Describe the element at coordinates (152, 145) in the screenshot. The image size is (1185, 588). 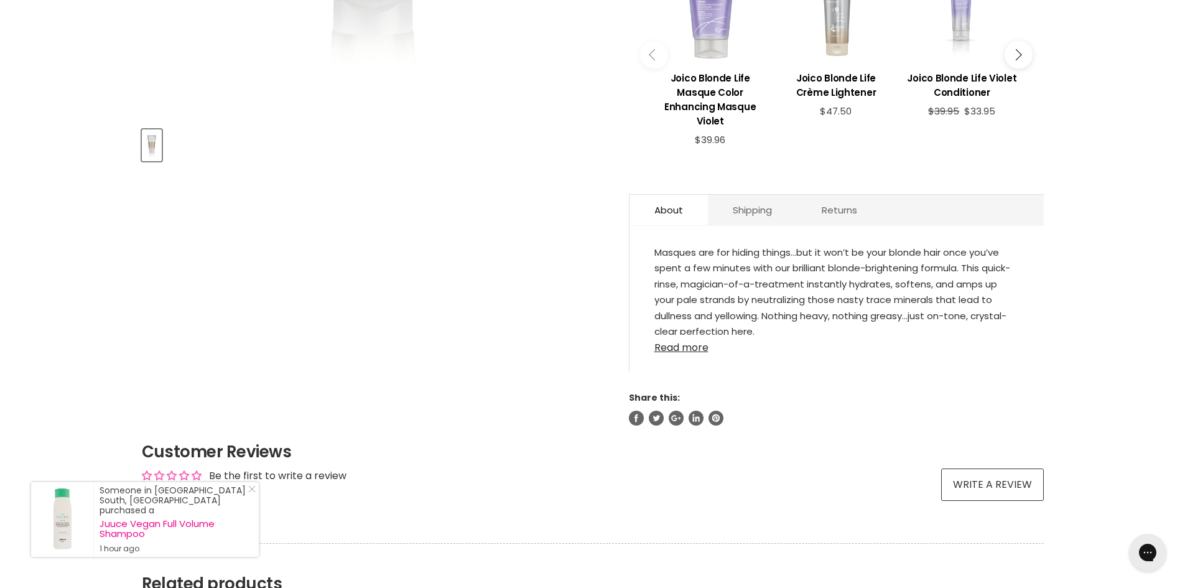
I see `button: Joico Blonde Life Brightening Masque` at that location.